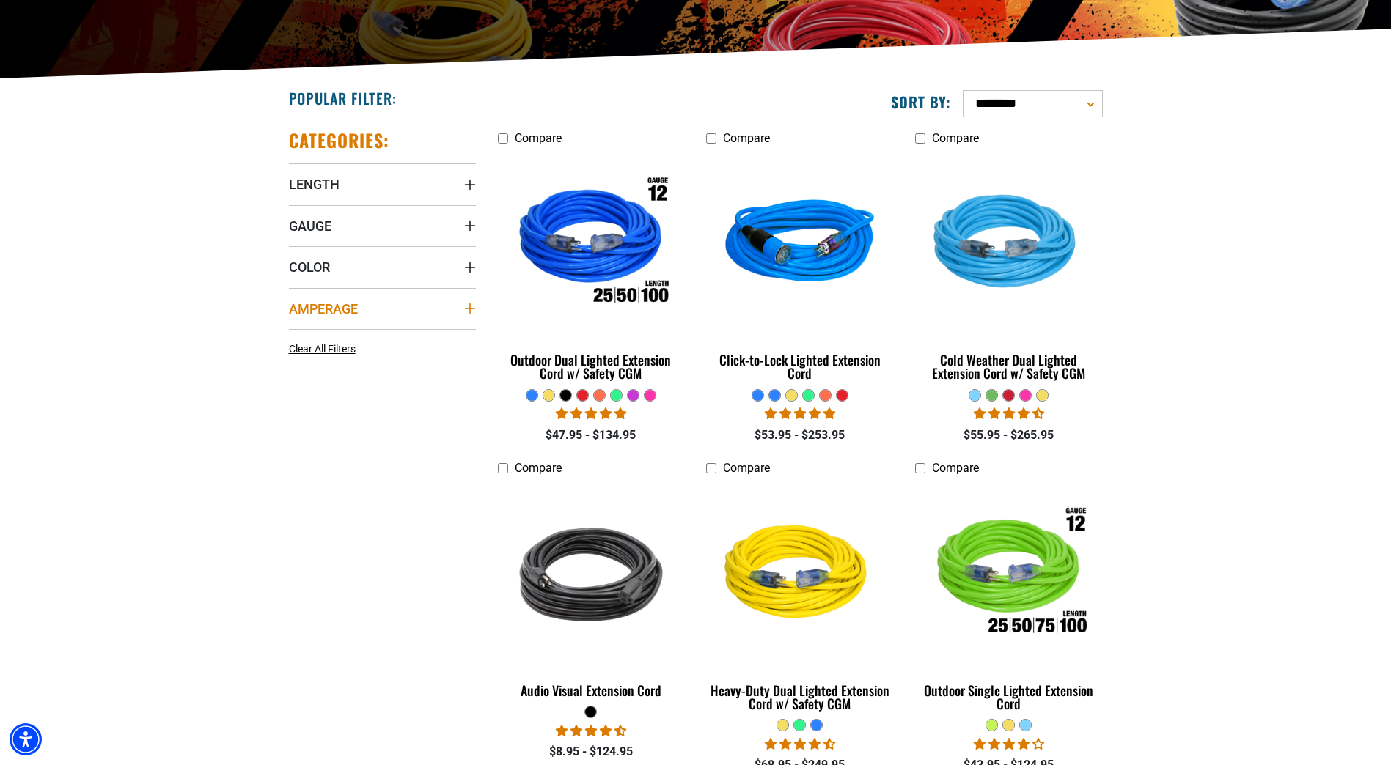 Image resolution: width=1391 pixels, height=765 pixels. I want to click on img: blue, so click(800, 244).